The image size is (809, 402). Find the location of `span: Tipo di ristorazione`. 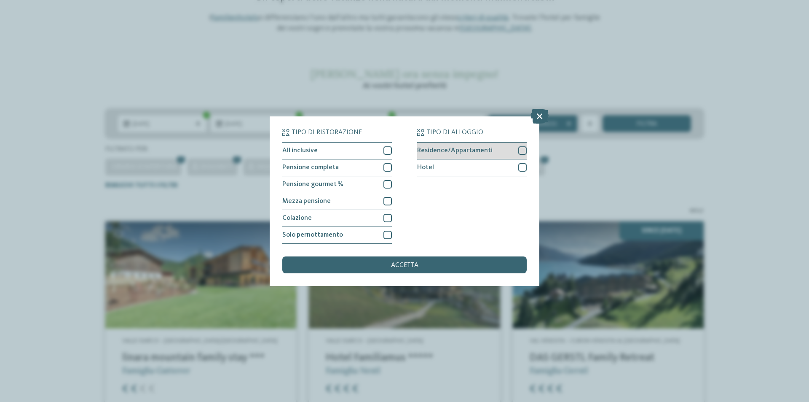

span: Tipo di ristorazione is located at coordinates (327, 132).